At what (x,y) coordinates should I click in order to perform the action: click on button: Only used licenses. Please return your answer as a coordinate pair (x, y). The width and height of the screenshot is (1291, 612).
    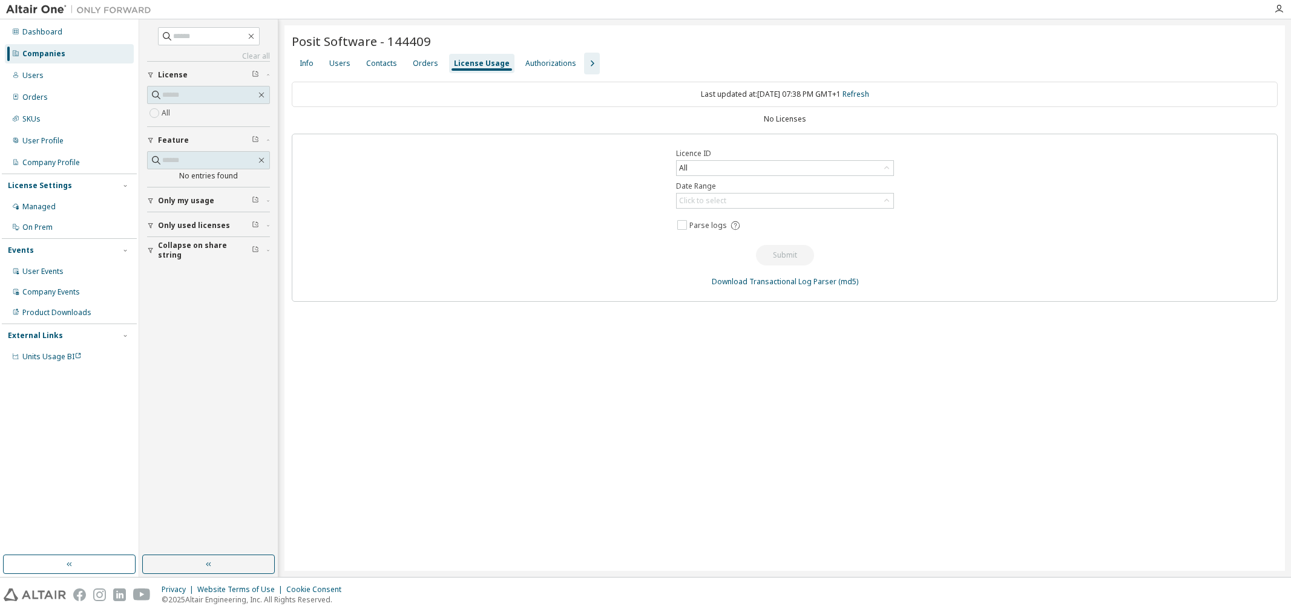
    Looking at the image, I should click on (208, 226).